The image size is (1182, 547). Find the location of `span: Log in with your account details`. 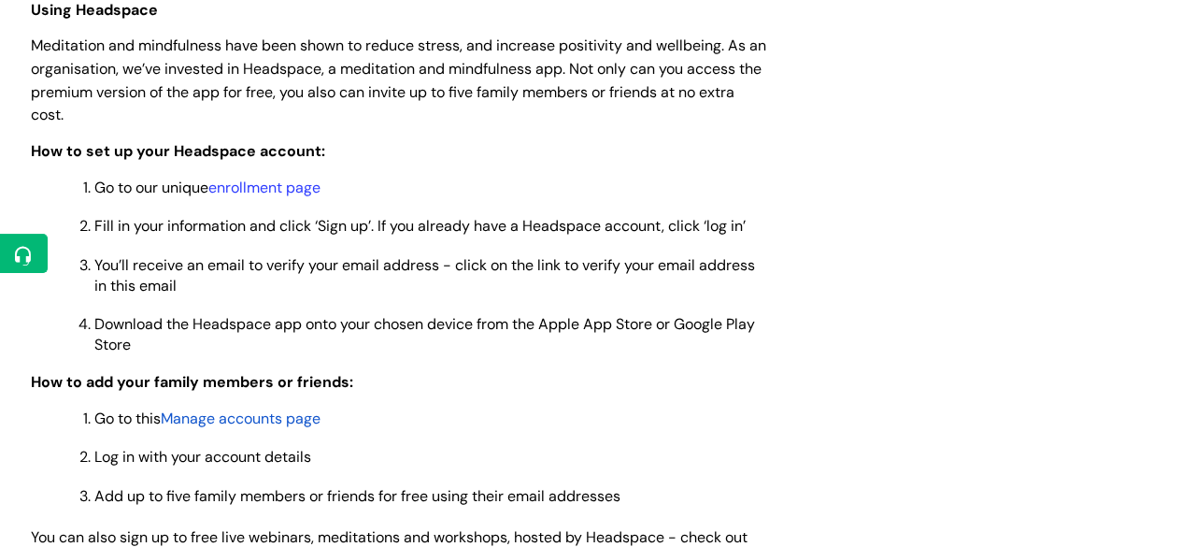

span: Log in with your account details is located at coordinates (203, 455).